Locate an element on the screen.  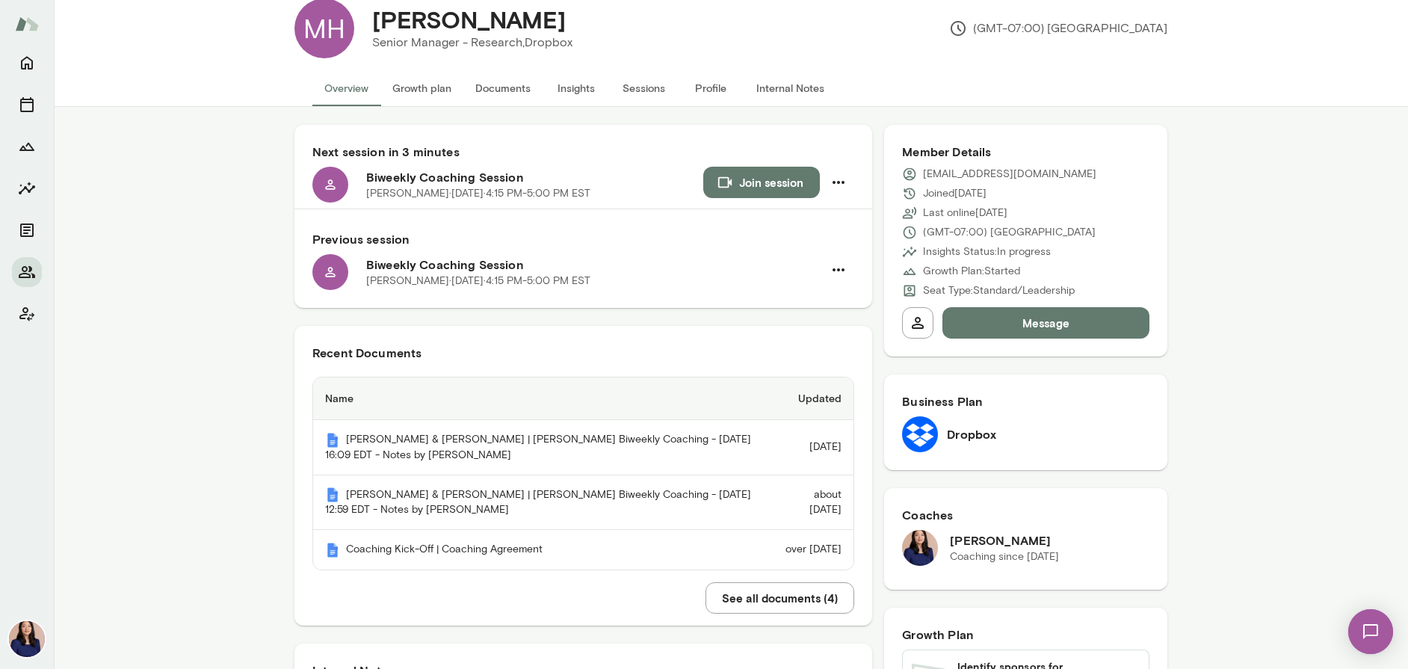
button: Growth plan is located at coordinates (421, 88).